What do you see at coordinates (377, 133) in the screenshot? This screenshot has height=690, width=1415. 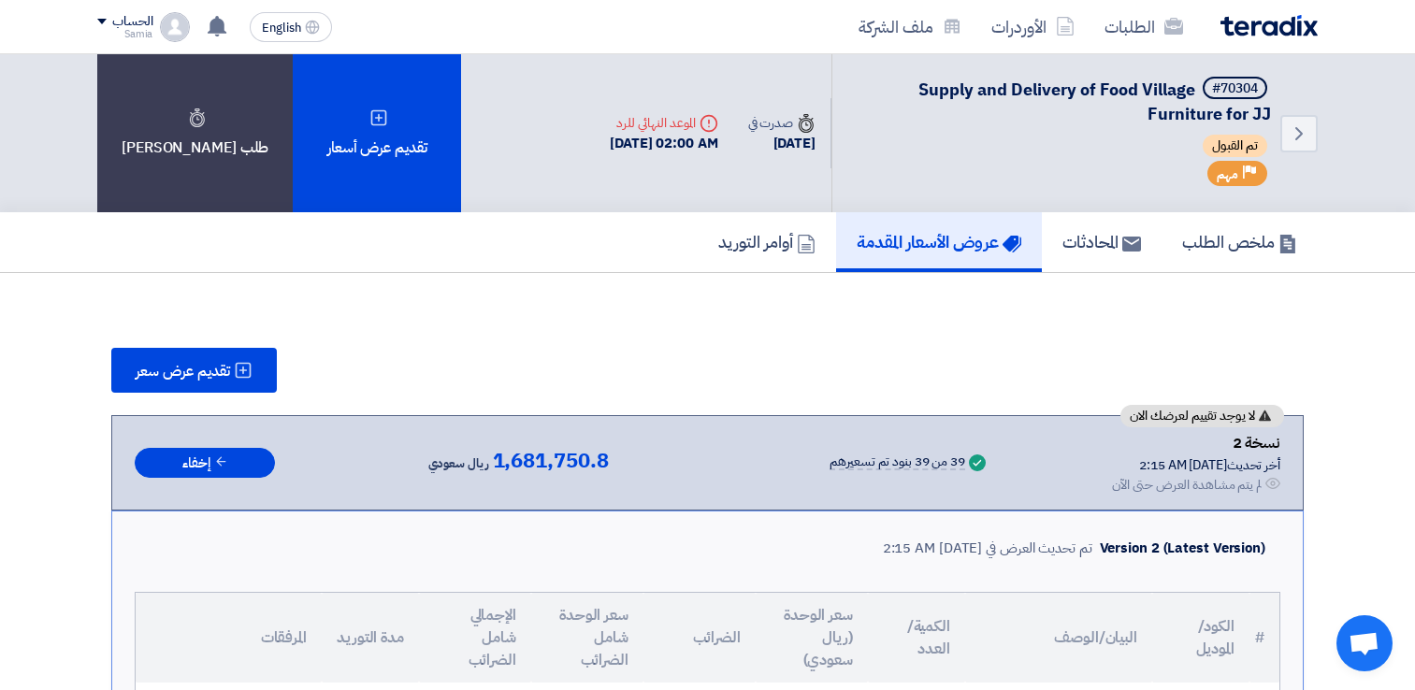 I see `div: تقديم عرض أسعار` at bounding box center [377, 133].